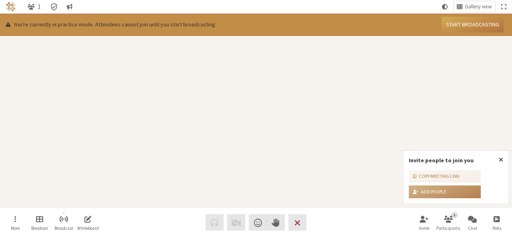 The height and width of the screenshot is (237, 512). Describe the element at coordinates (15, 223) in the screenshot. I see `button: Open menu` at that location.